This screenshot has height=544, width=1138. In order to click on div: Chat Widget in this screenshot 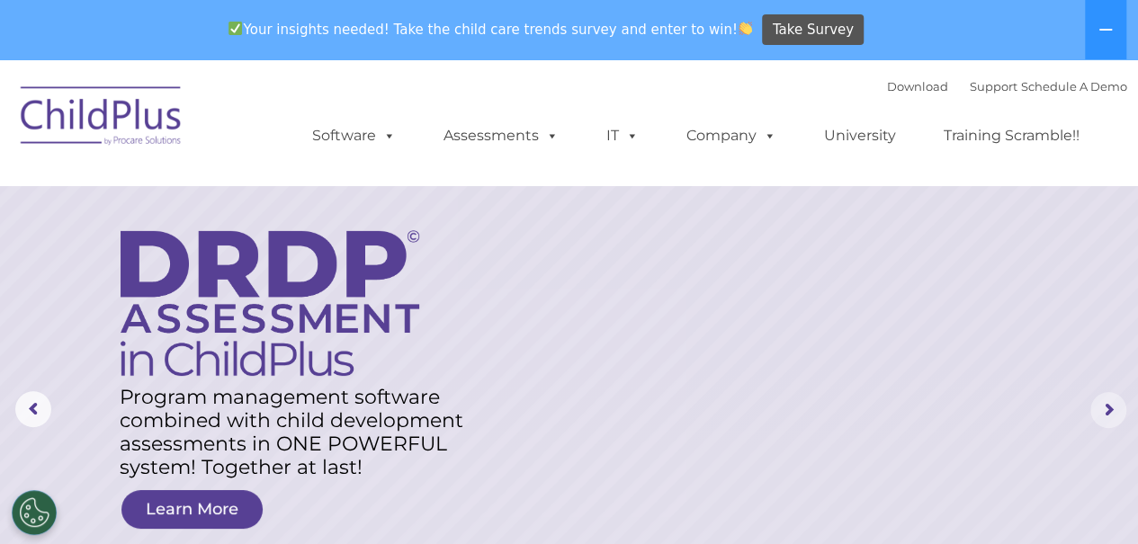, I will do `click(1093, 501)`.